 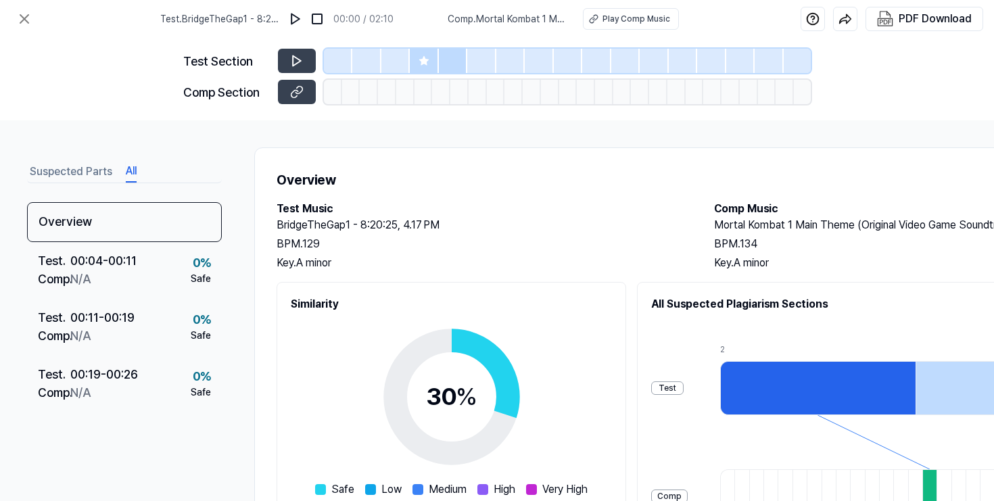 What do you see at coordinates (451, 397) in the screenshot?
I see `div: 30` at bounding box center [451, 397].